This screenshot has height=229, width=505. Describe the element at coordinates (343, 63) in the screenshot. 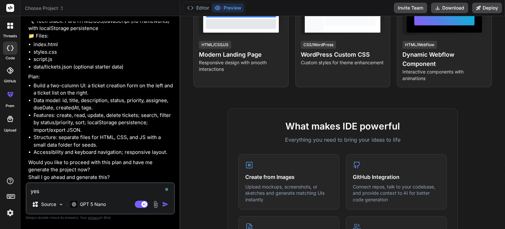

I see `p: Custom styles for theme enhancement` at that location.